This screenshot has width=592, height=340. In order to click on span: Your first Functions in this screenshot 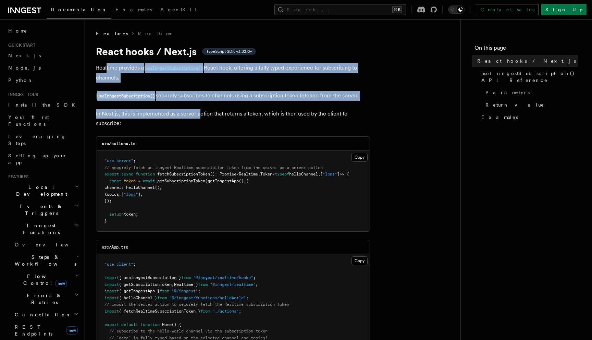, I will do `click(28, 121)`.